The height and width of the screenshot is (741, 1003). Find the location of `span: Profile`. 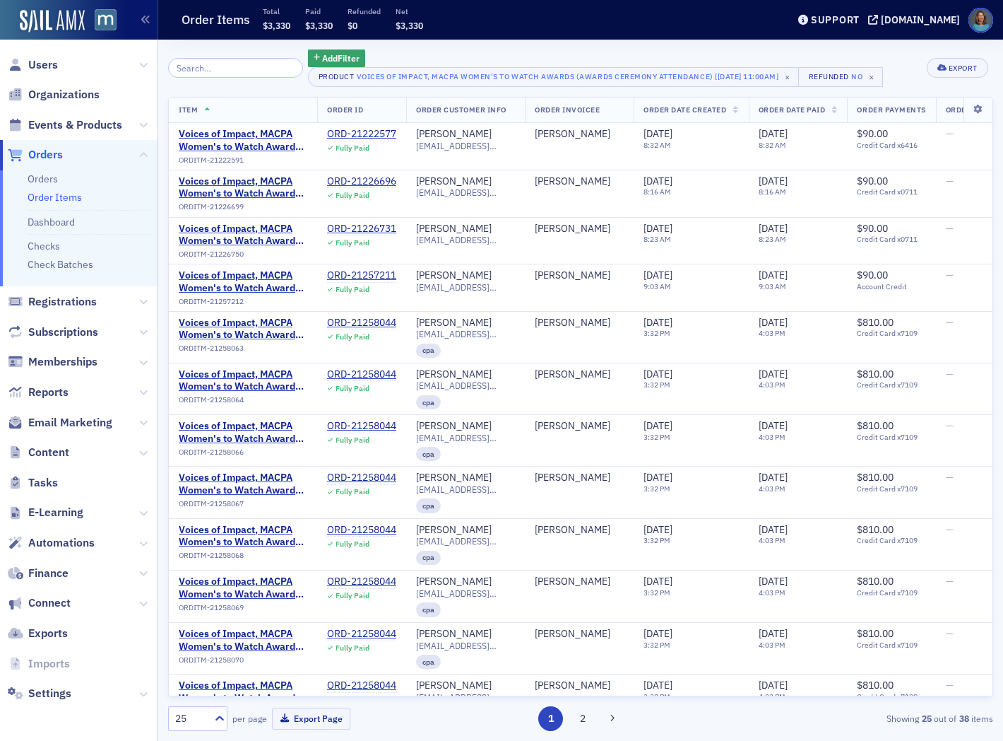

span: Profile is located at coordinates (981, 20).